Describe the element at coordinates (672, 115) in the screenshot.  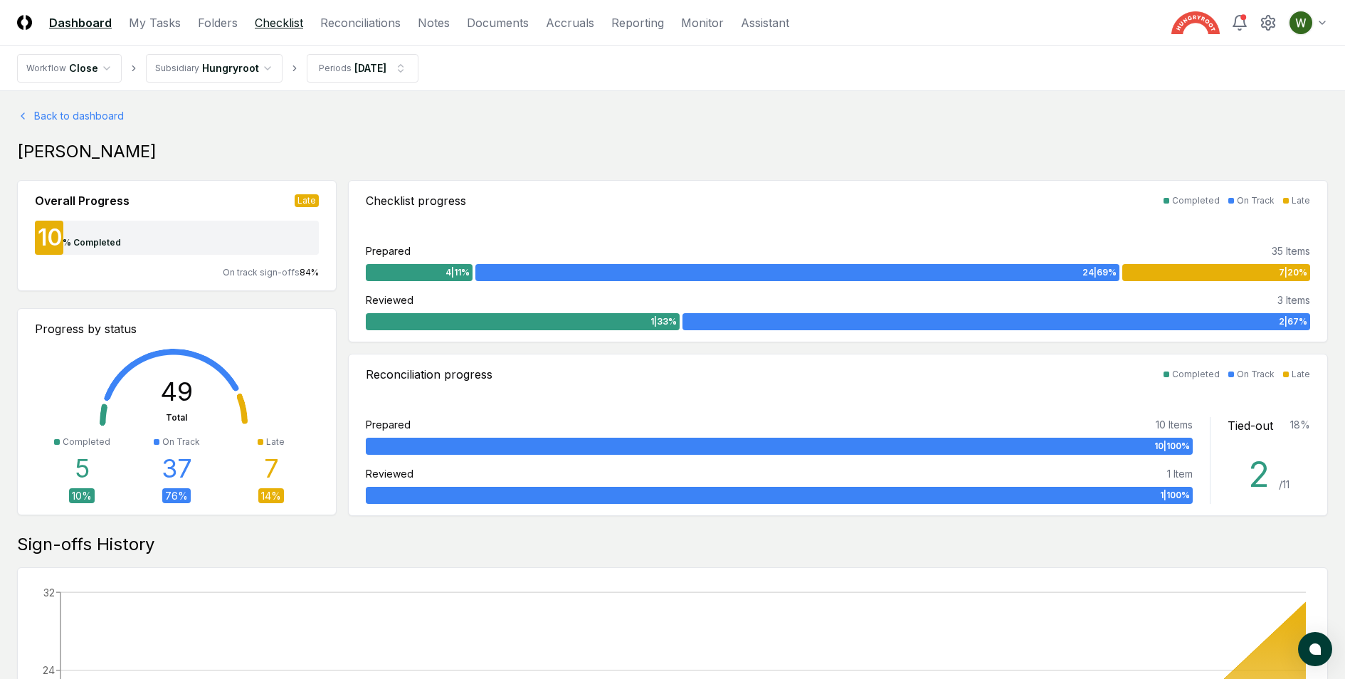
I see `a: Back to dashboard` at that location.